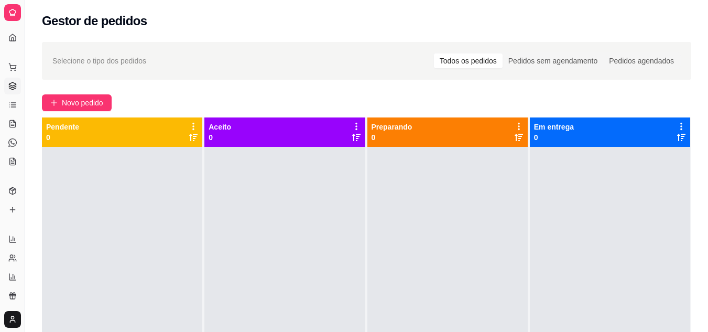 This screenshot has height=332, width=708. I want to click on div: Pedidos agendados, so click(641, 61).